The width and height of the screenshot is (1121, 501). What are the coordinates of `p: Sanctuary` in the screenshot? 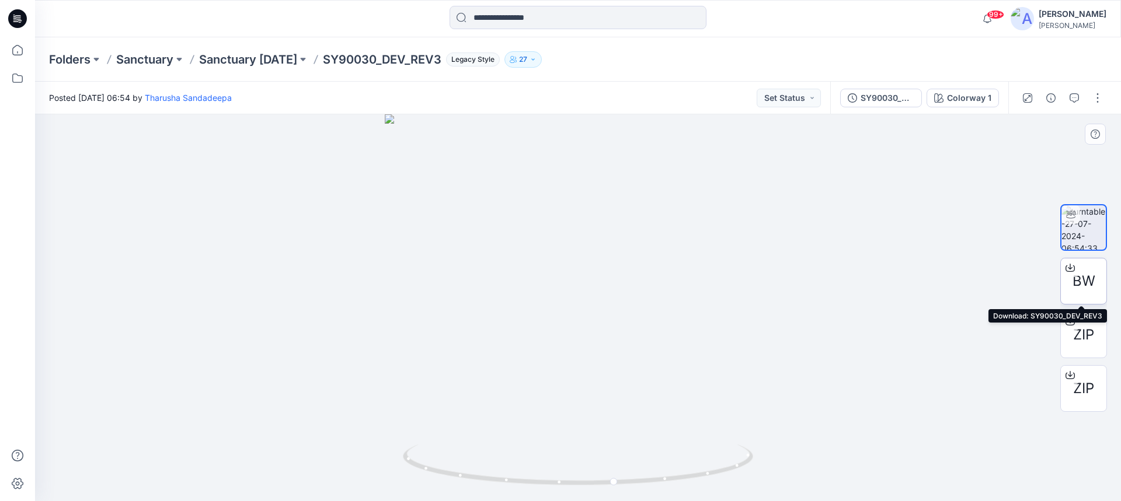 It's located at (145, 60).